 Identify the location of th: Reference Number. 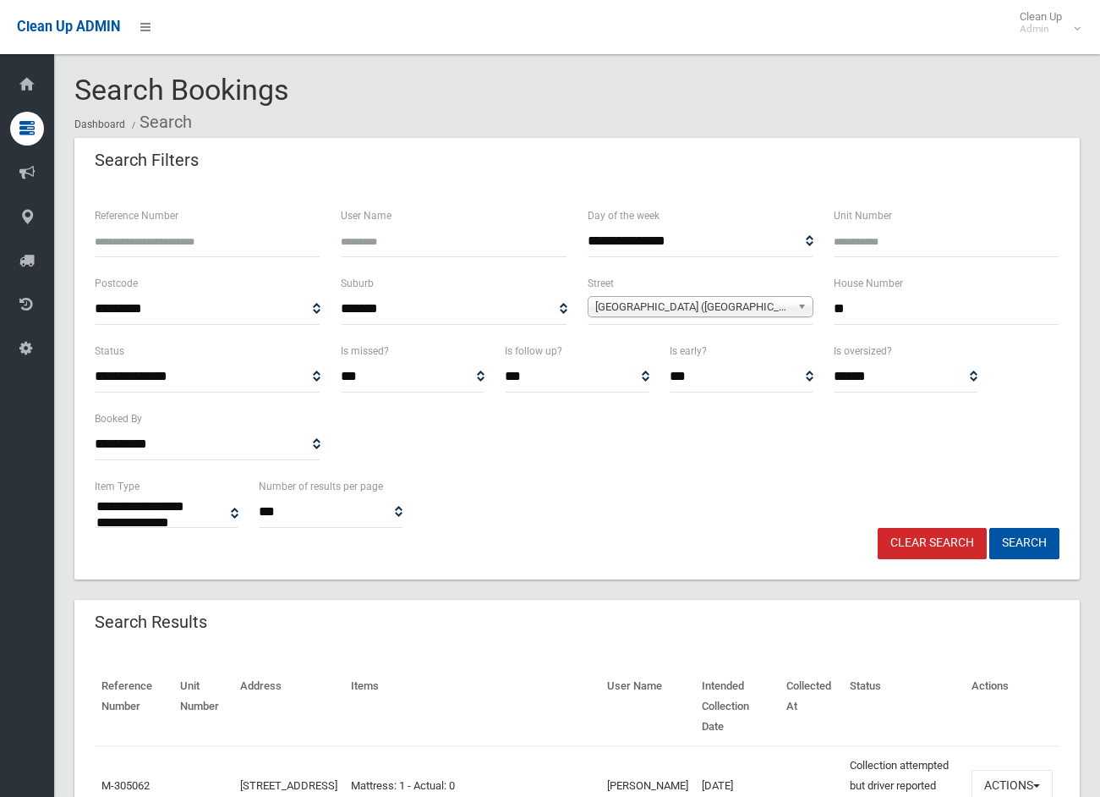
(134, 706).